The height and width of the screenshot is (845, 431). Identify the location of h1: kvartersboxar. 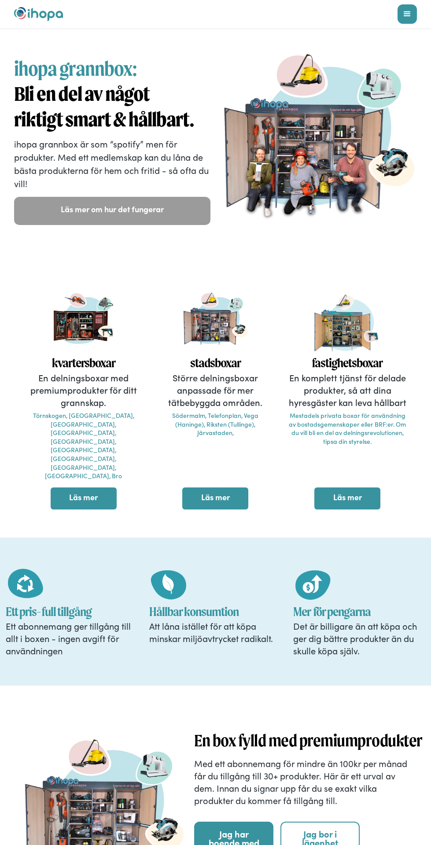
(84, 363).